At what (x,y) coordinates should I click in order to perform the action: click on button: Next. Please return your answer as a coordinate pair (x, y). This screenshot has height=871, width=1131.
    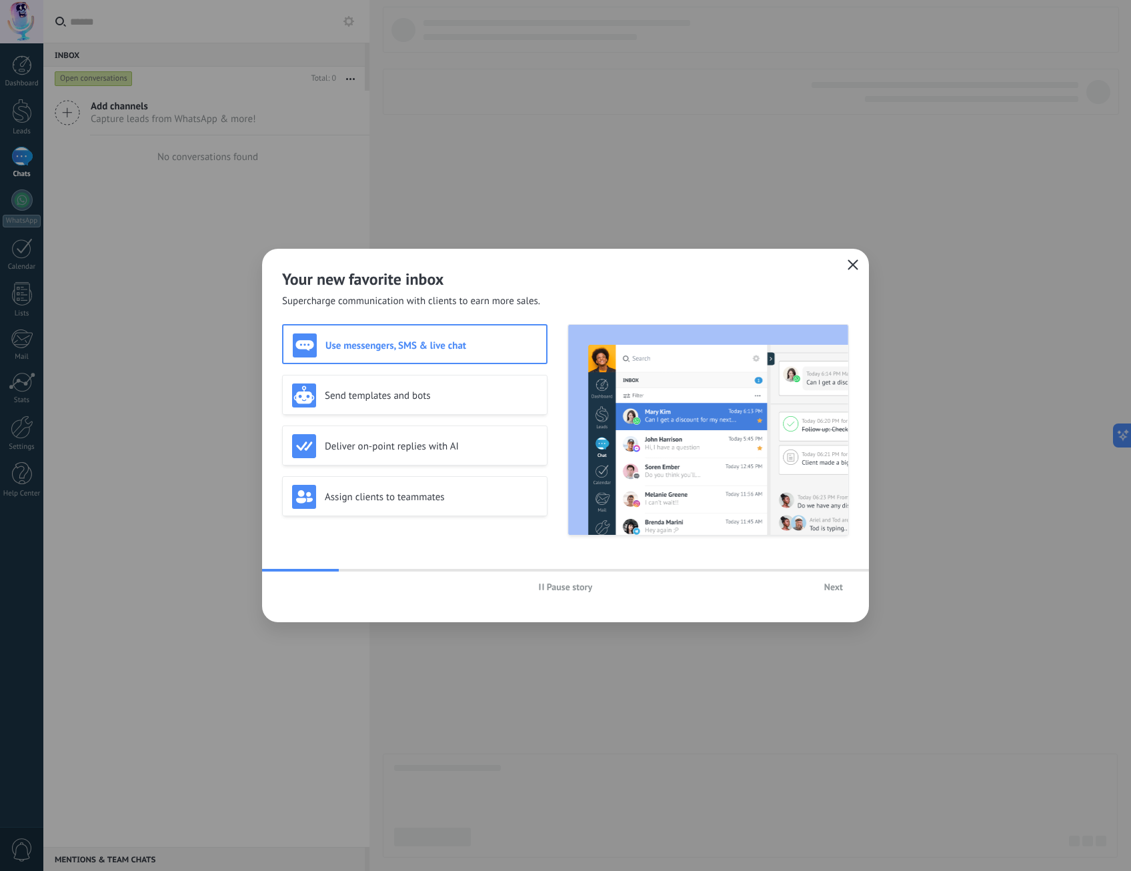
    Looking at the image, I should click on (834, 587).